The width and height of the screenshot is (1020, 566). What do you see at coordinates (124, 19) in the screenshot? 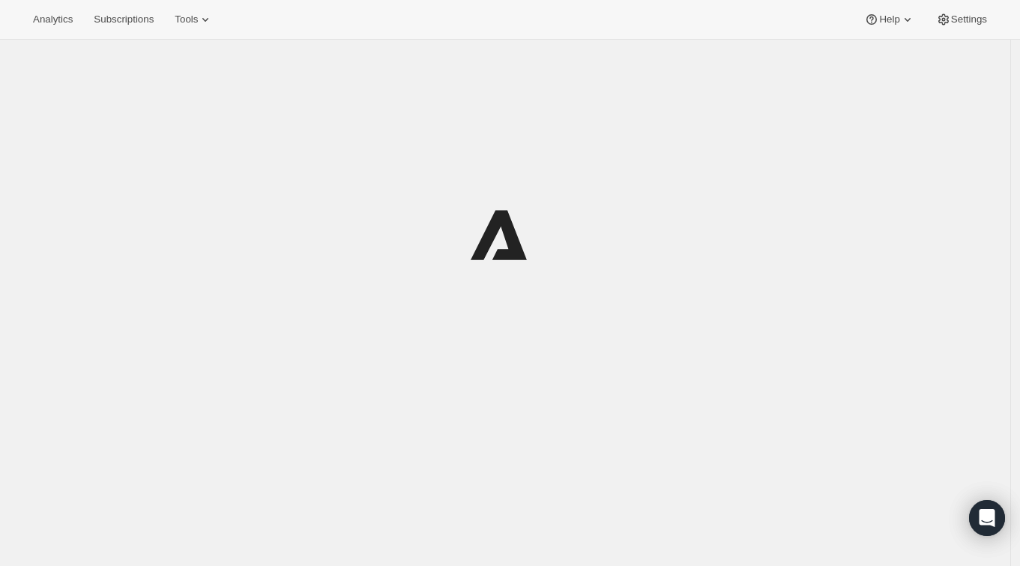
I see `button: Subscriptions` at bounding box center [124, 19].